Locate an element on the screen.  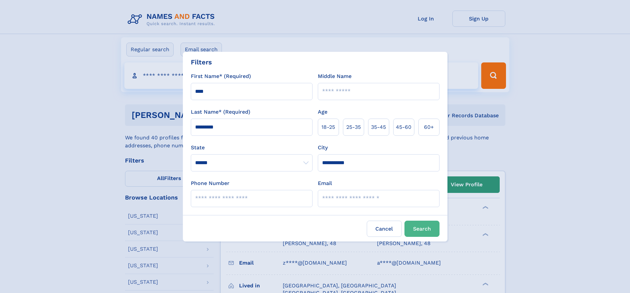
span: 45‑60 is located at coordinates (403, 127).